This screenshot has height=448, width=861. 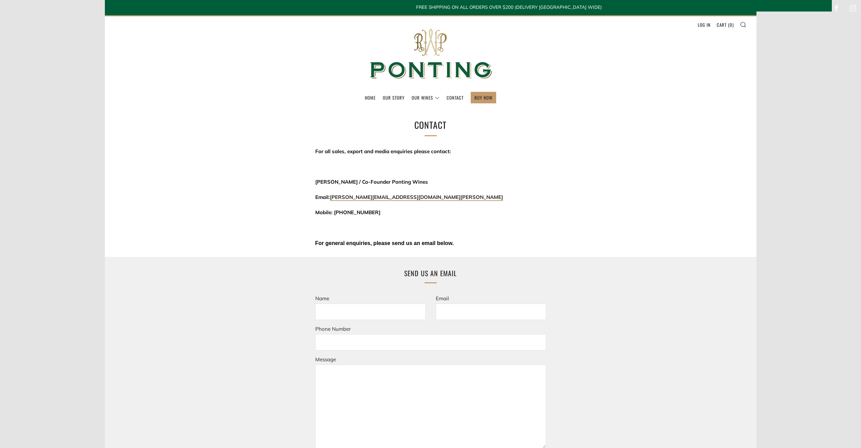 What do you see at coordinates (455, 98) in the screenshot?
I see `a: Contact` at bounding box center [455, 98].